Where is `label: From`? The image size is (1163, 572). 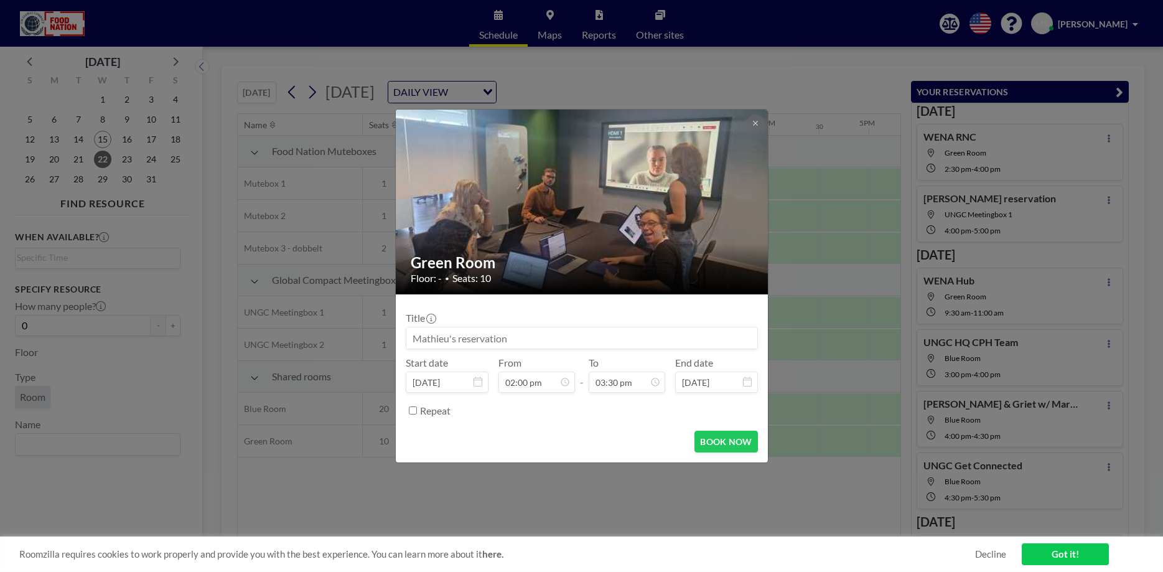
label: From is located at coordinates (510, 363).